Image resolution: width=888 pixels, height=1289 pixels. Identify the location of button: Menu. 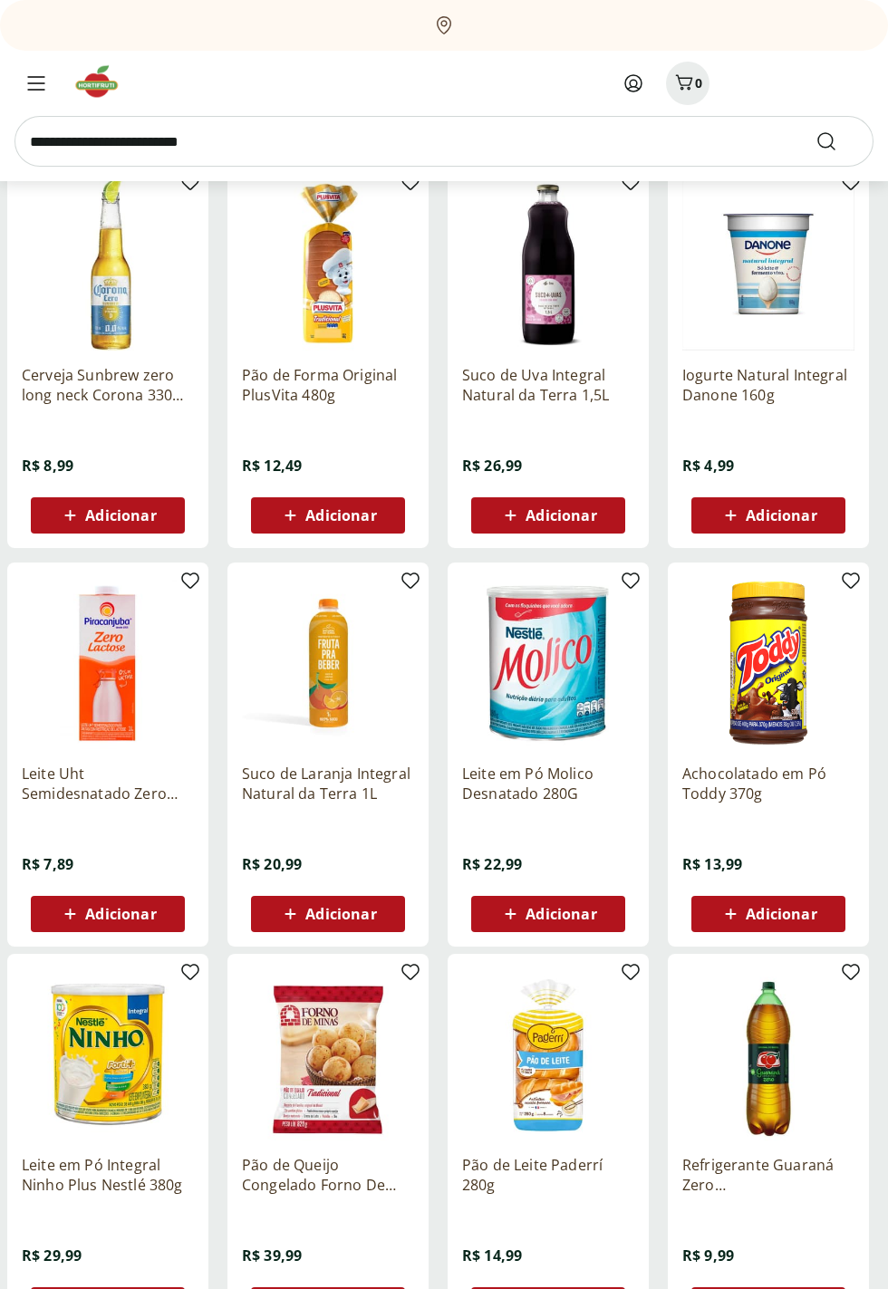
(36, 83).